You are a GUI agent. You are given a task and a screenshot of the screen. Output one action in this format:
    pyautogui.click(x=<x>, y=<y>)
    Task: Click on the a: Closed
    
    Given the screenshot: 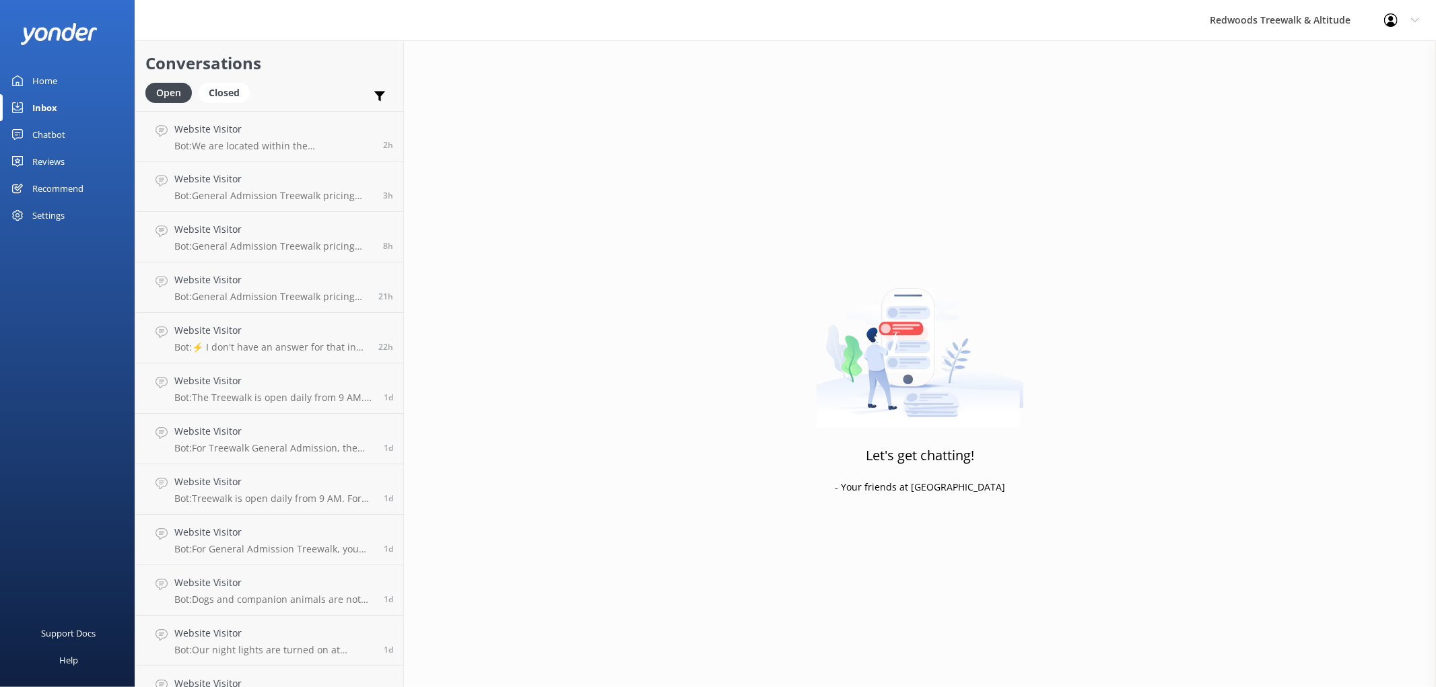 What is the action you would take?
    pyautogui.click(x=228, y=92)
    